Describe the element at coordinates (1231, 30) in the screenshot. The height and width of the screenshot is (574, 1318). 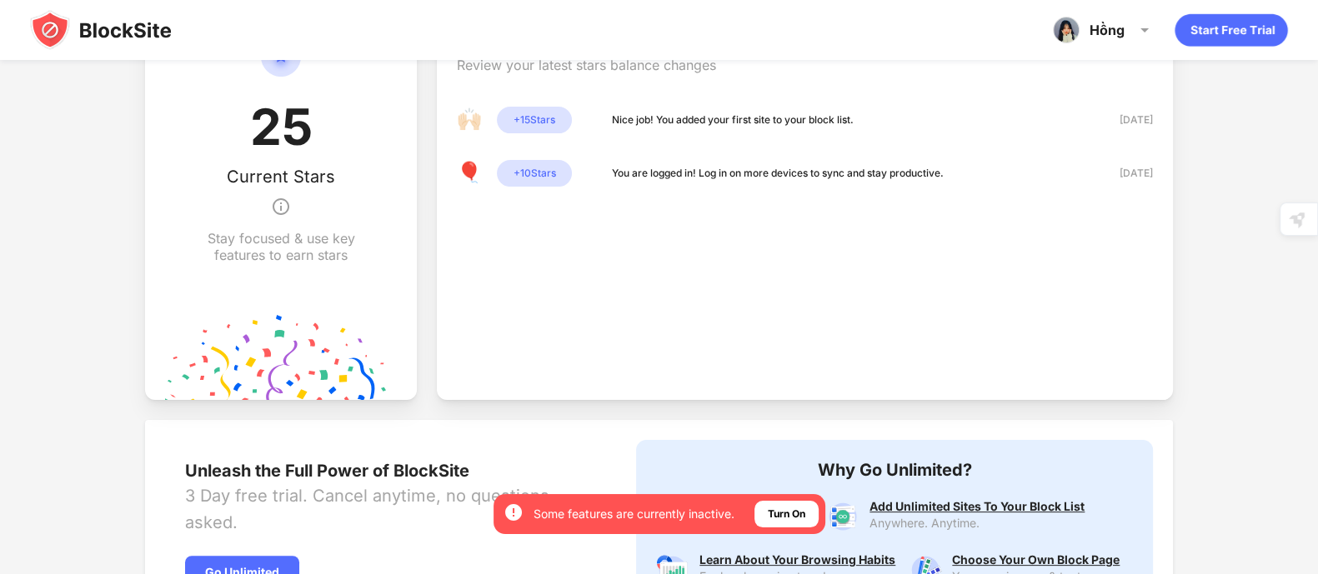
I see `div: animation` at that location.